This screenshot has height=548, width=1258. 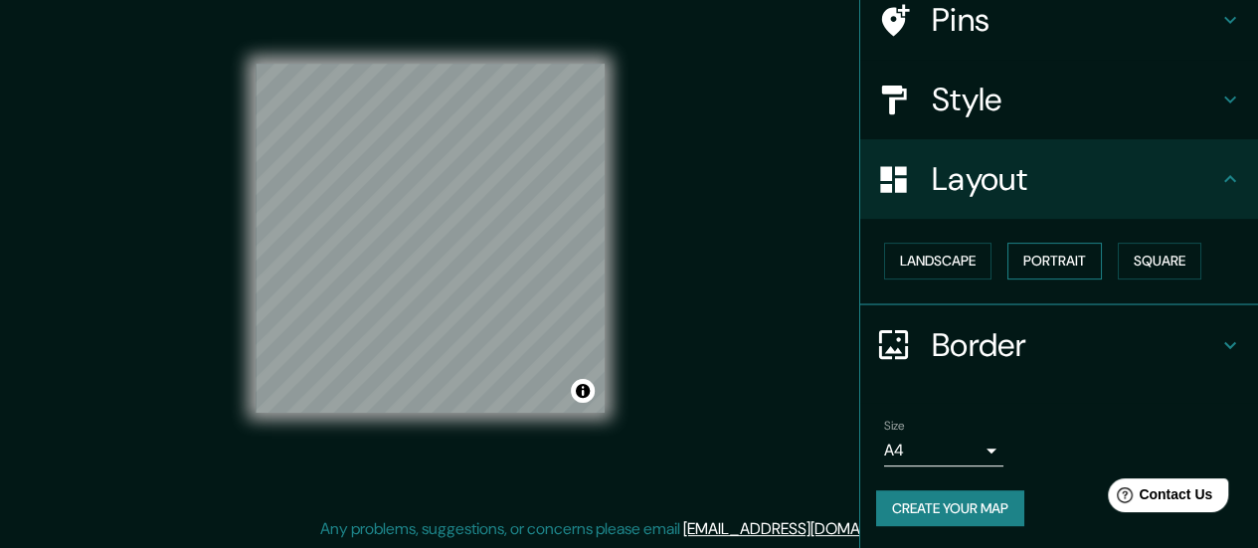 I want to click on h4: Border, so click(x=1075, y=345).